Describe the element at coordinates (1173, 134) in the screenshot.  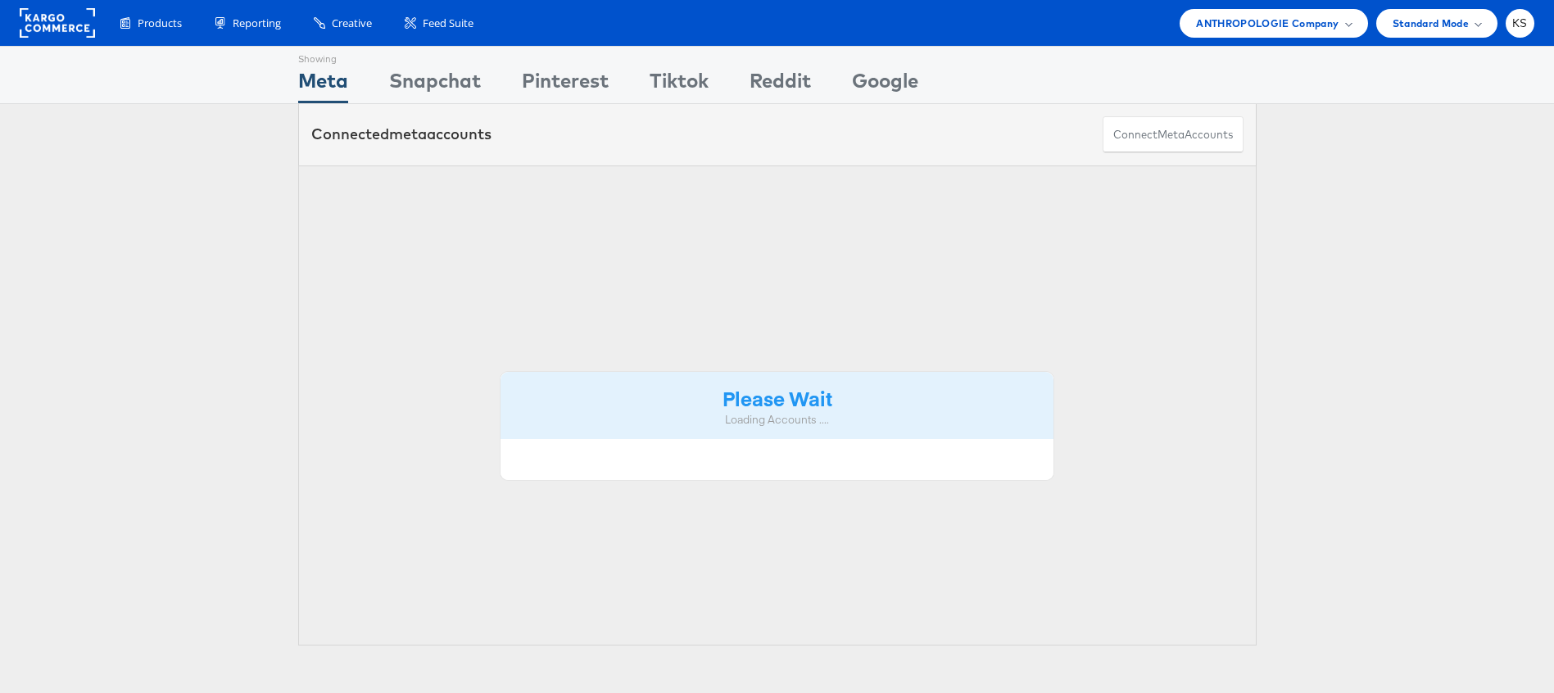
I see `button: ConnectmetaAccounts` at that location.